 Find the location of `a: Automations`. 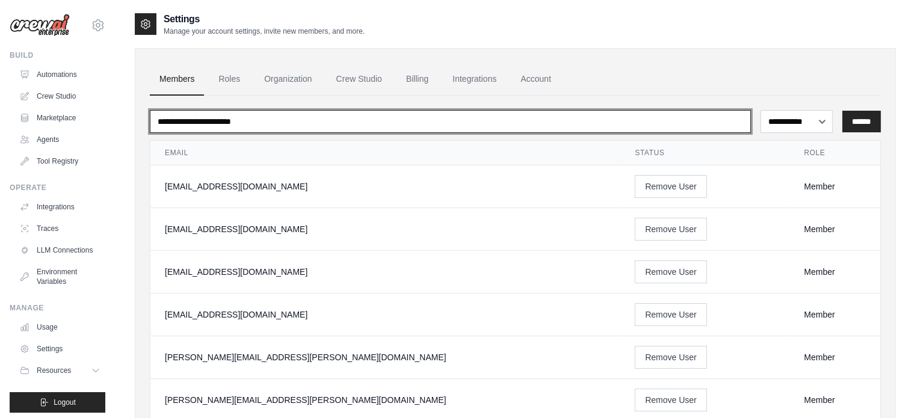

a: Automations is located at coordinates (60, 75).